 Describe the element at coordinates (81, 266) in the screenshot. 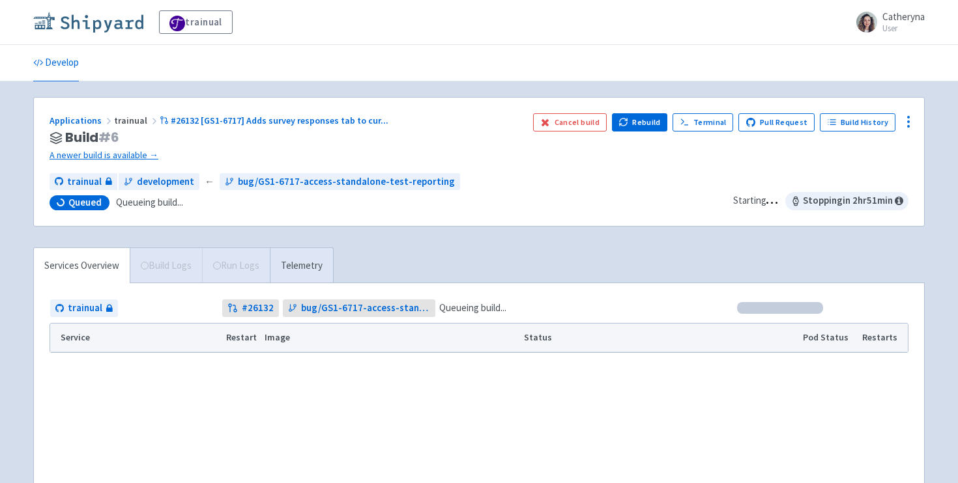

I see `a: Services Overview` at that location.